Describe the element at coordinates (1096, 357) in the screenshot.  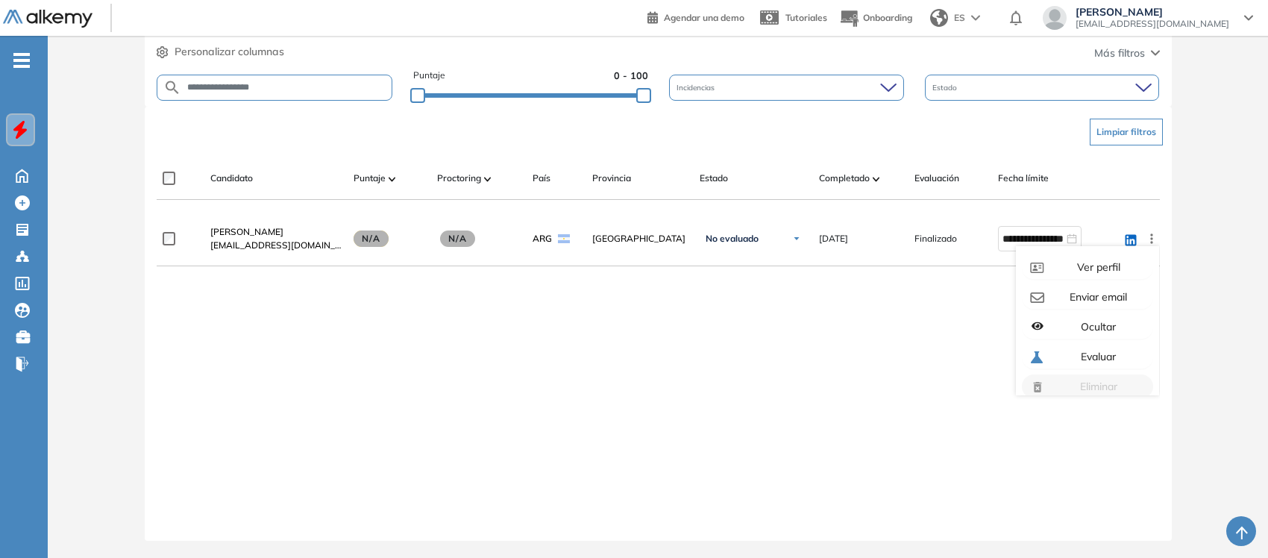
I see `span: Evaluar` at that location.